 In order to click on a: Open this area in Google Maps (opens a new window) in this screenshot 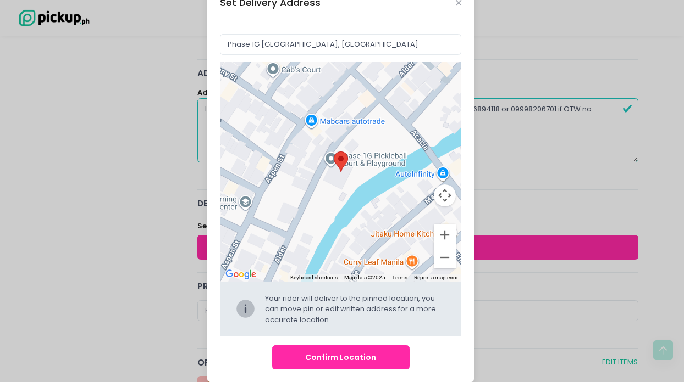, I will do `click(241, 275)`.